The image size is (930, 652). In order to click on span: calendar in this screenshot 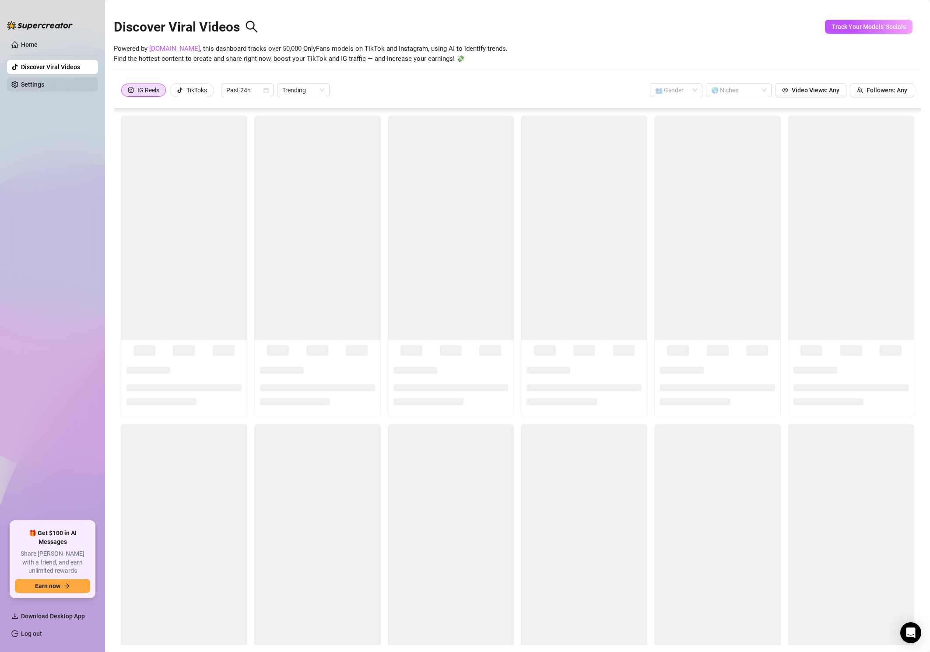, I will do `click(266, 90)`.